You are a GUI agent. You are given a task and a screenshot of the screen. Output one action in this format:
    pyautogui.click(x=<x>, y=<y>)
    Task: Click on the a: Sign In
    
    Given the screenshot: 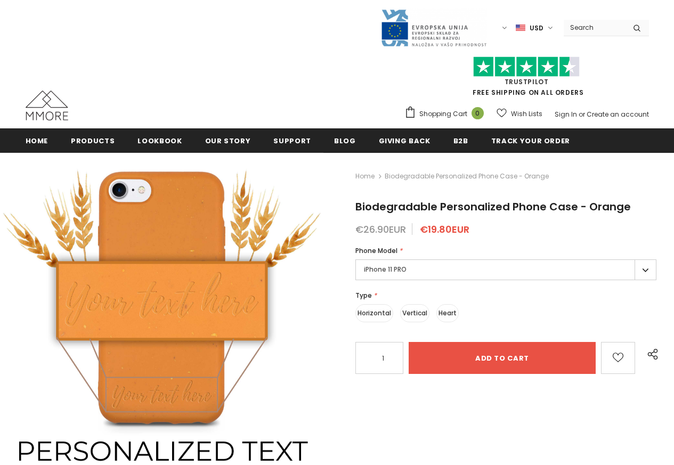 What is the action you would take?
    pyautogui.click(x=565, y=114)
    